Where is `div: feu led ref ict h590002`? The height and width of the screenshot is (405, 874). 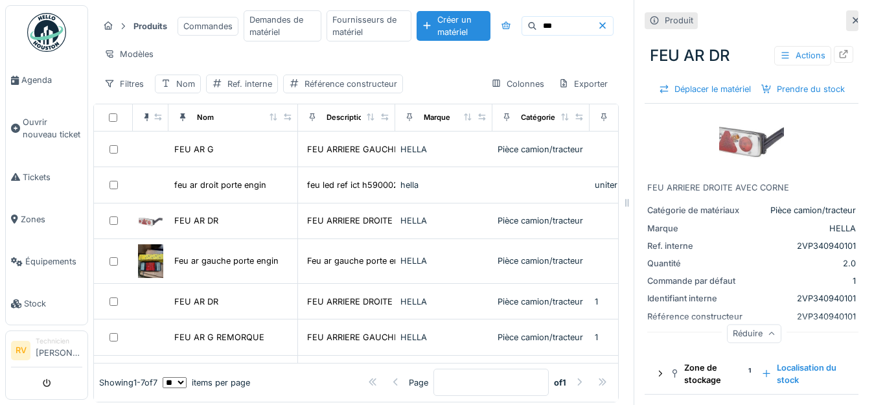 div: feu led ref ict h590002 is located at coordinates (352, 185).